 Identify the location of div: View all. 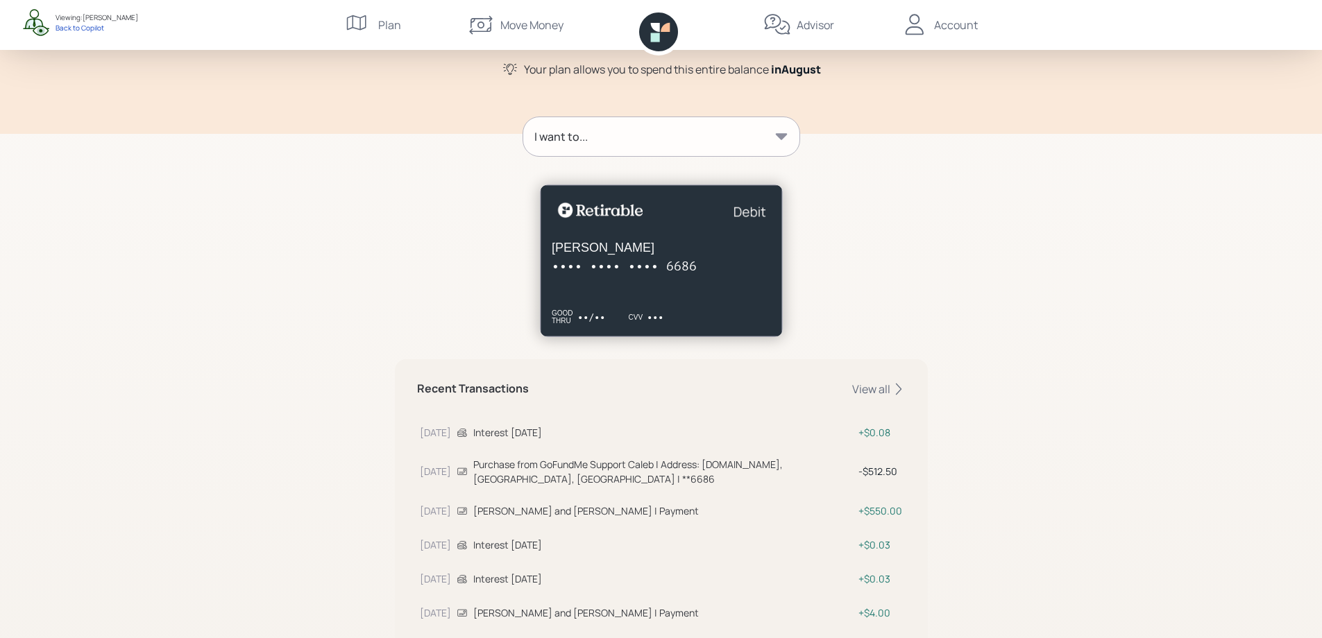
(878, 389).